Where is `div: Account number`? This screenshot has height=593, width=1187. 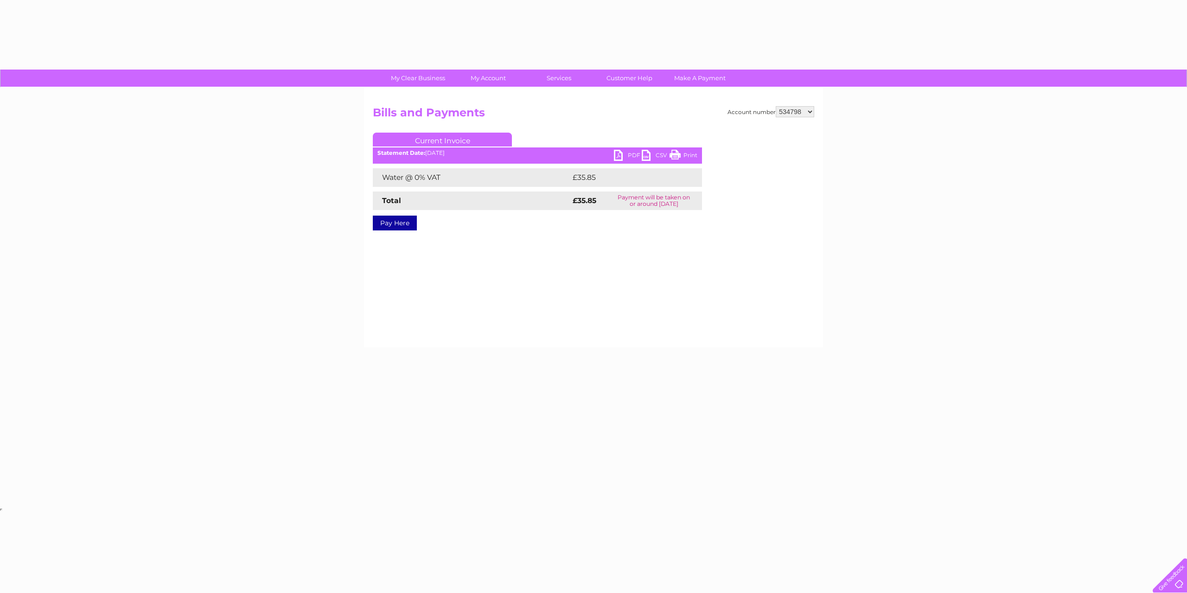
div: Account number is located at coordinates (770, 112).